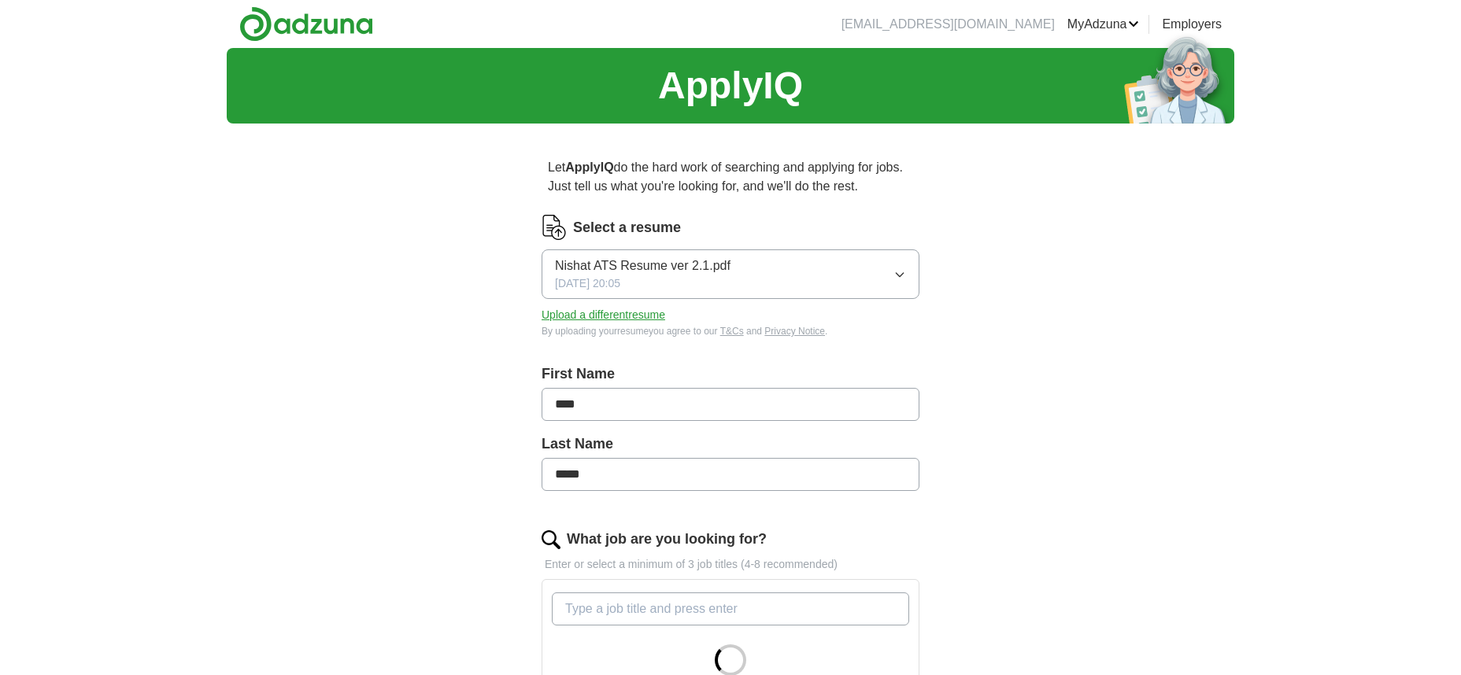 The image size is (1461, 675). What do you see at coordinates (731, 444) in the screenshot?
I see `label: Last Name` at bounding box center [731, 444].